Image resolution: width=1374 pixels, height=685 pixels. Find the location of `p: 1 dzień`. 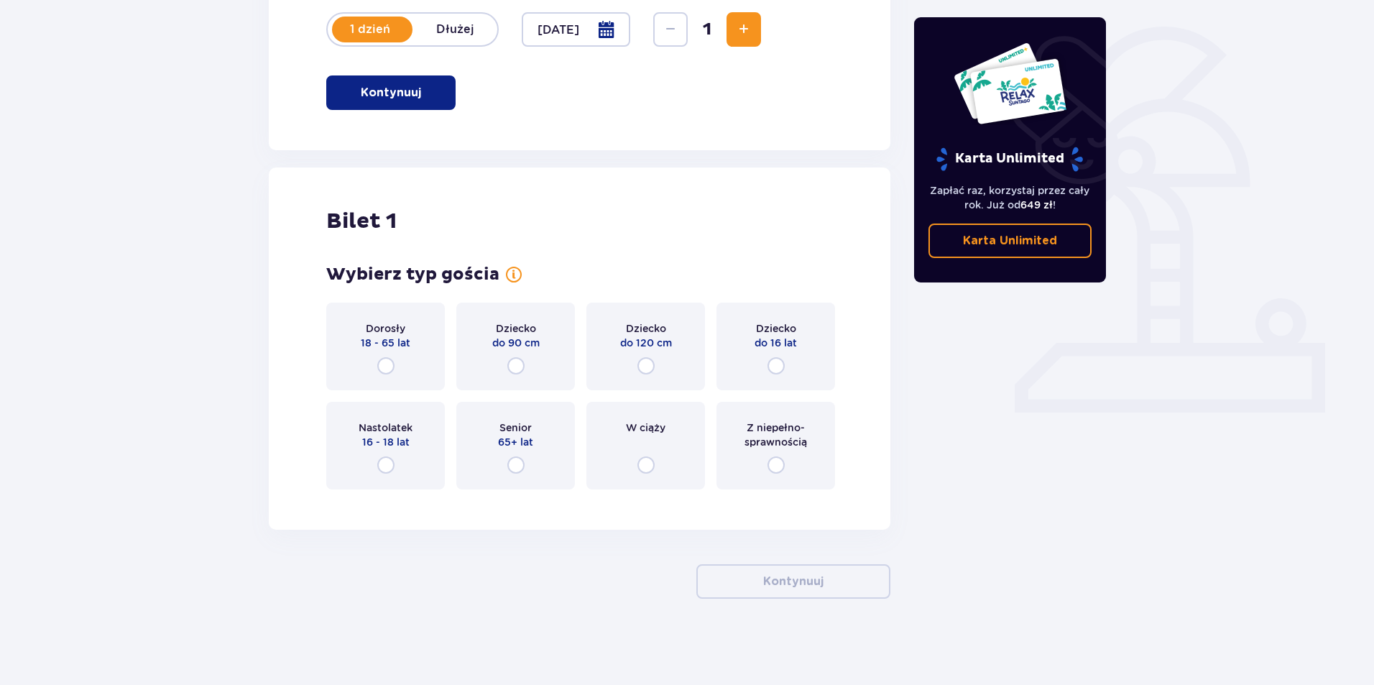

p: 1 dzień is located at coordinates (370, 29).